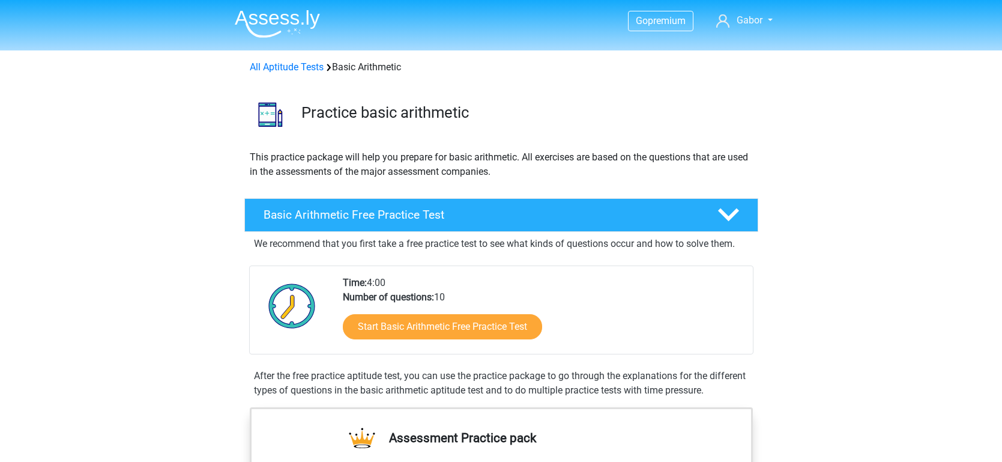 This screenshot has width=1002, height=462. What do you see at coordinates (388, 297) in the screenshot?
I see `b: Number of questions:` at bounding box center [388, 297].